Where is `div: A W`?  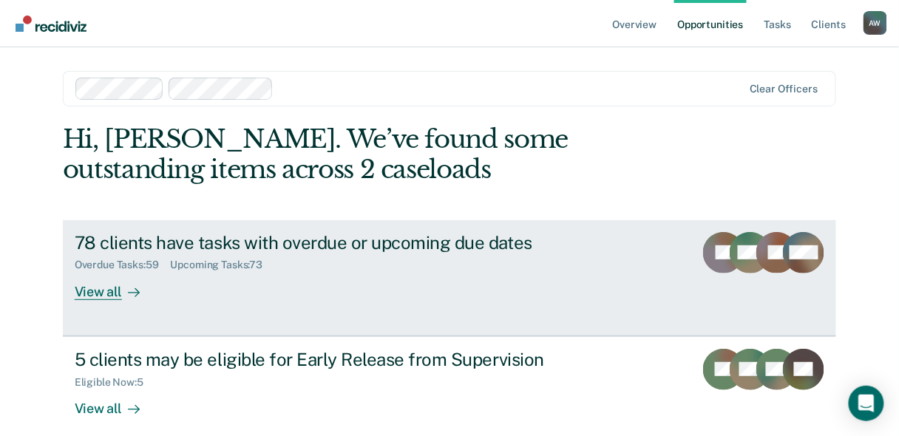
div: A W is located at coordinates (875, 23).